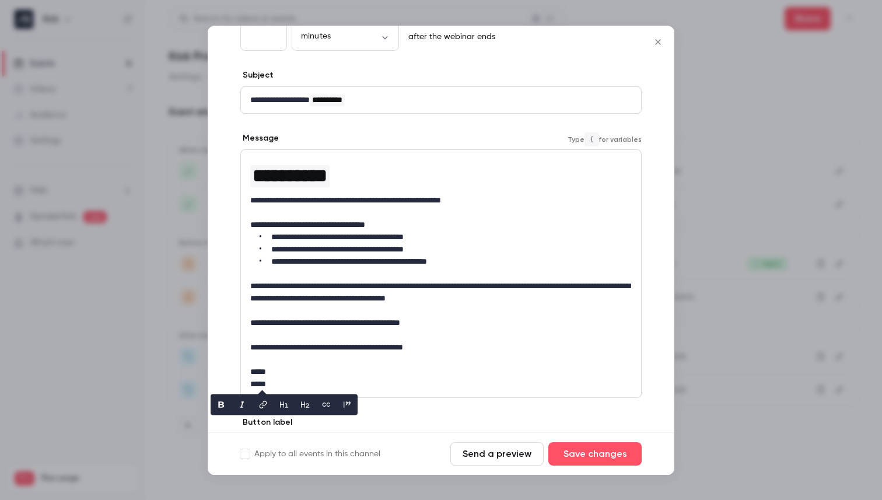 This screenshot has width=882, height=500. I want to click on span: Type for variables, so click(604, 139).